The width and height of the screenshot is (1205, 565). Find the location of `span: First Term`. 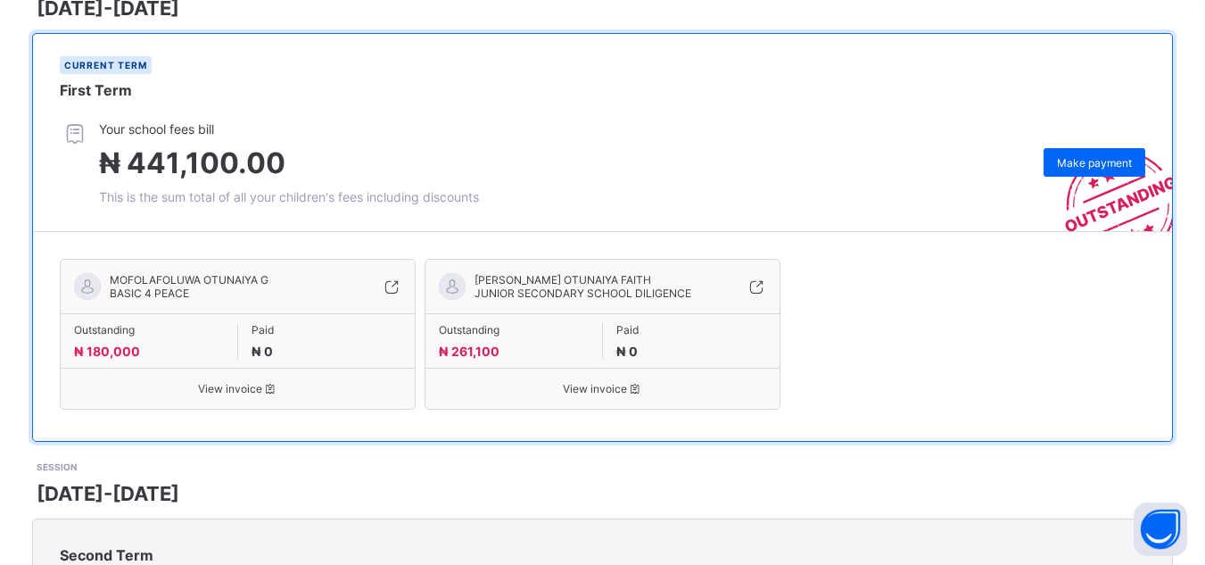

span: First Term is located at coordinates (95, 90).